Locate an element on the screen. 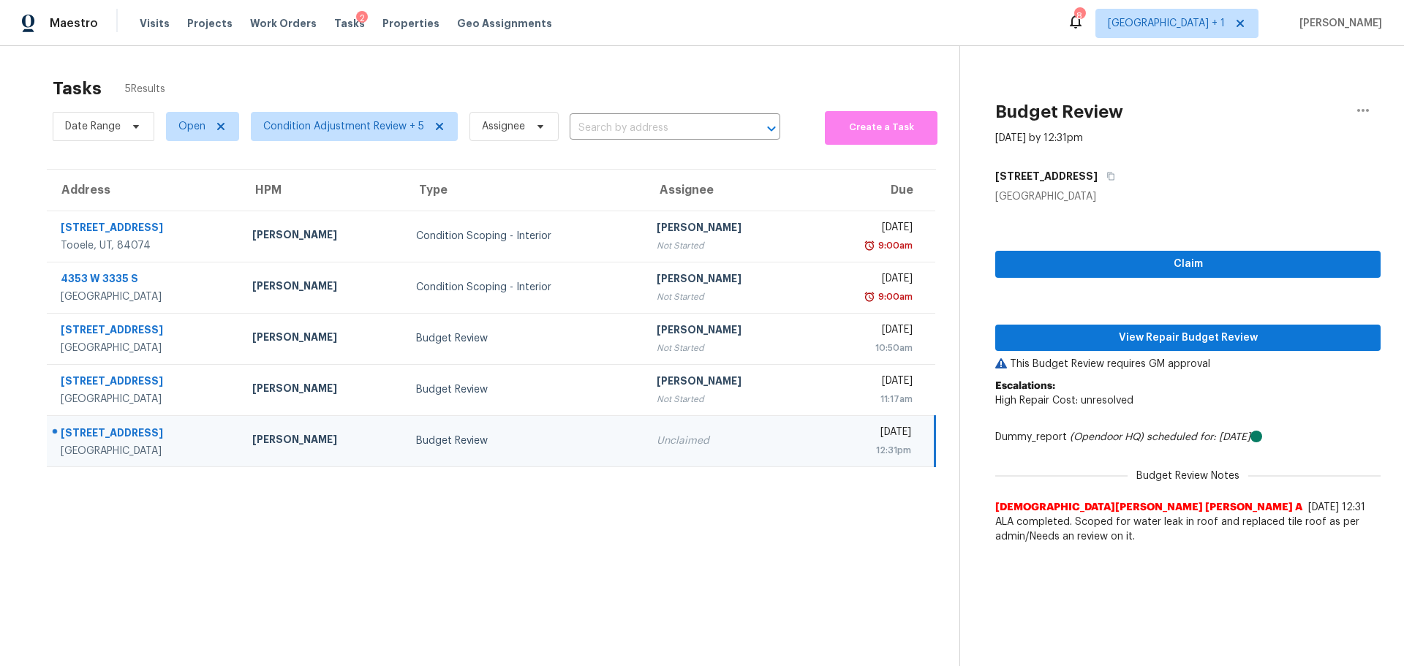  div: Dummy_report is located at coordinates (1188, 437).